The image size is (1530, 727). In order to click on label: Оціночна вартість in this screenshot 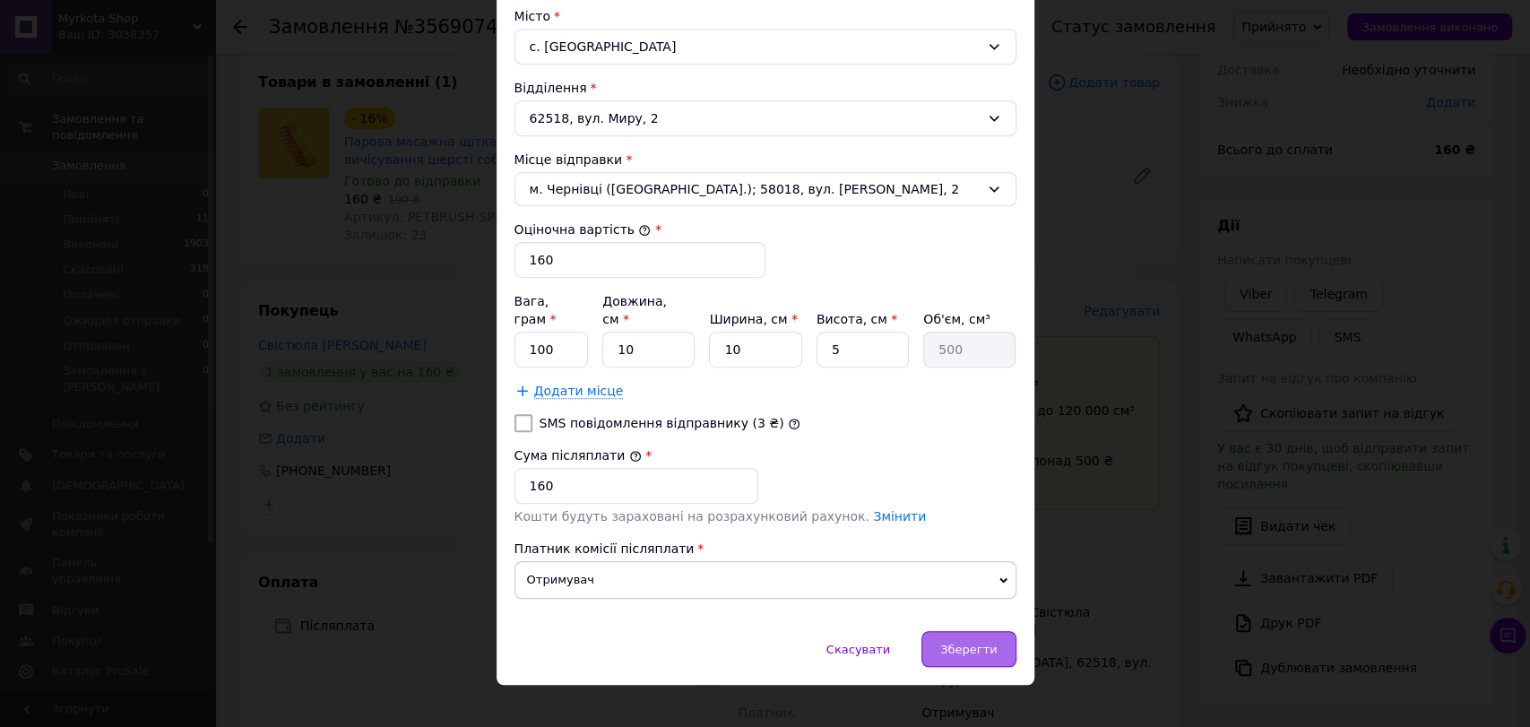, I will do `click(583, 230)`.